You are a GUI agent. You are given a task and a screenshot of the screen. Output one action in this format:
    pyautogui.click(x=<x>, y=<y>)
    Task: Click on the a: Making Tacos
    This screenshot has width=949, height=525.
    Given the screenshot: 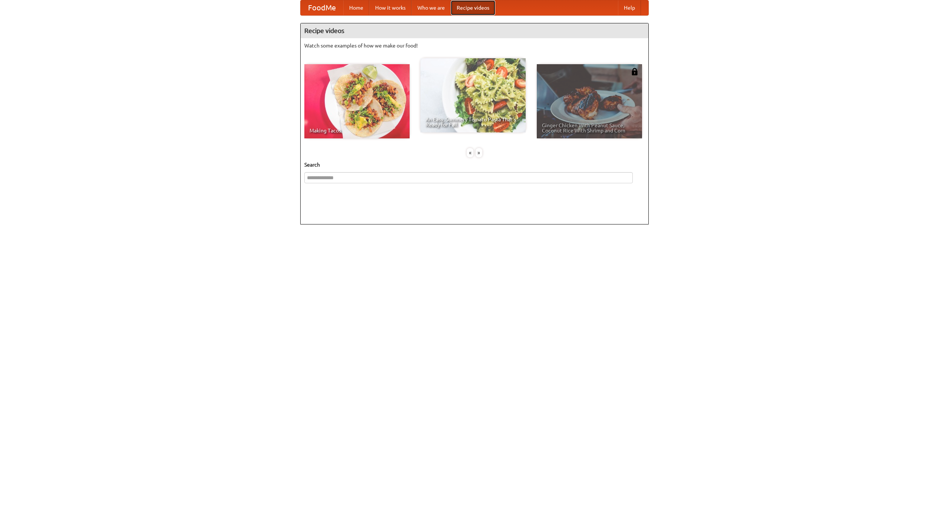 What is the action you would take?
    pyautogui.click(x=357, y=101)
    